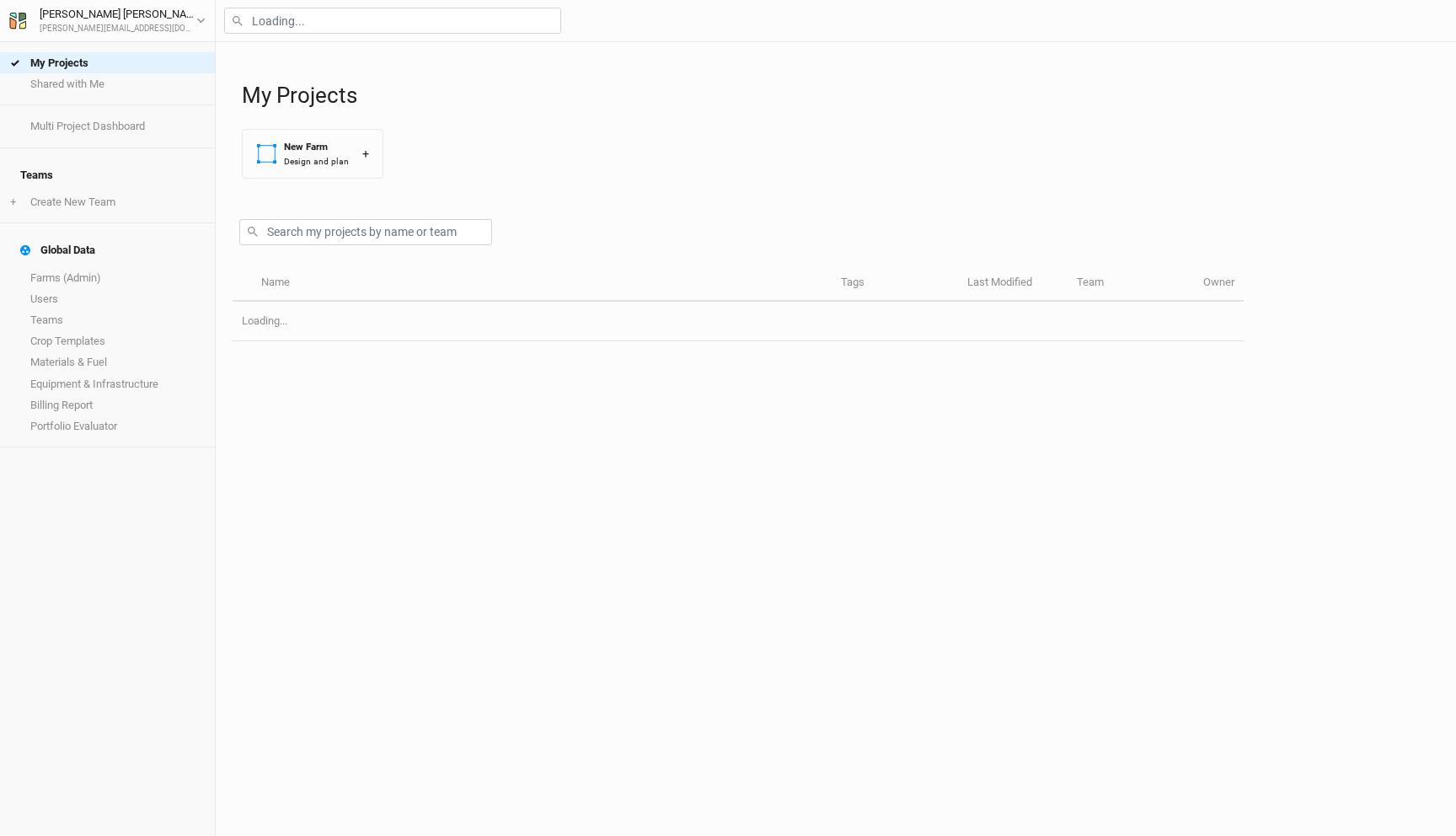 The image size is (1456, 836). Describe the element at coordinates (895, 283) in the screenshot. I see `th: Tags` at that location.